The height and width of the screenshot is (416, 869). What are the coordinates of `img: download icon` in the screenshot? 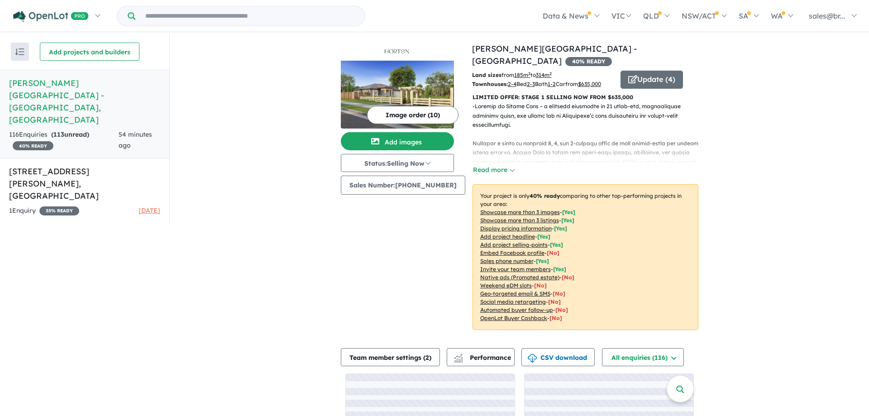 It's located at (532, 359).